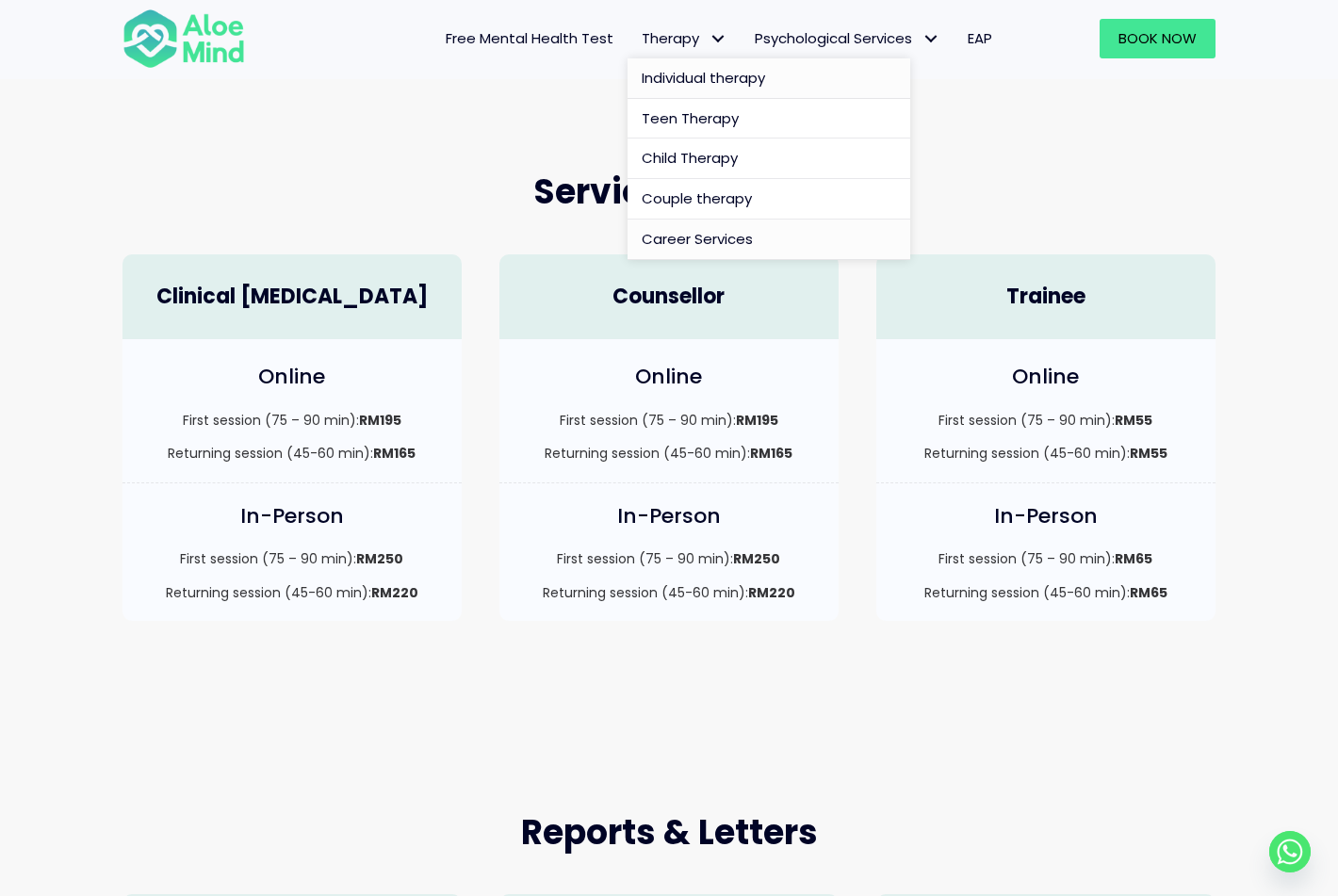 The width and height of the screenshot is (1338, 896). Describe the element at coordinates (768, 239) in the screenshot. I see `a: Career Services` at that location.